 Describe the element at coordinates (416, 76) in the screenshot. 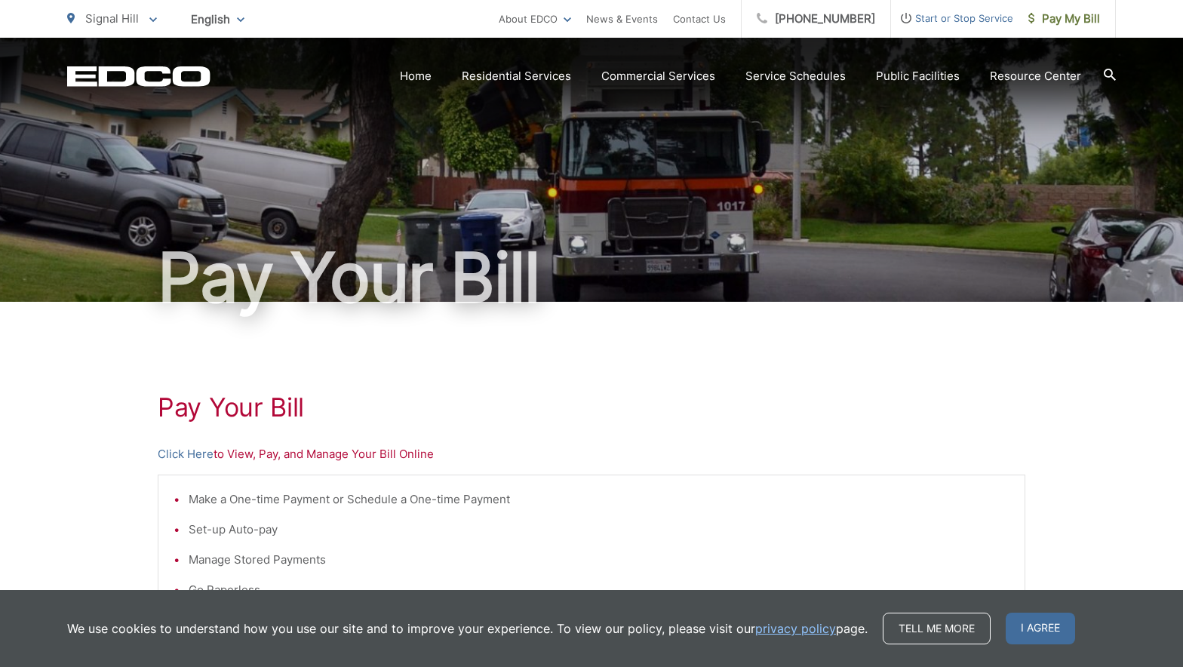

I see `a: Home` at that location.